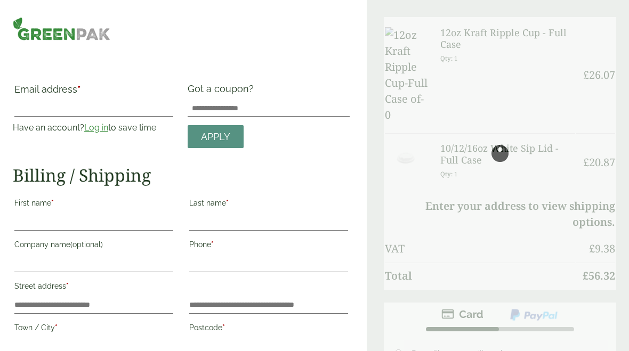  I want to click on a: Log in, so click(96, 127).